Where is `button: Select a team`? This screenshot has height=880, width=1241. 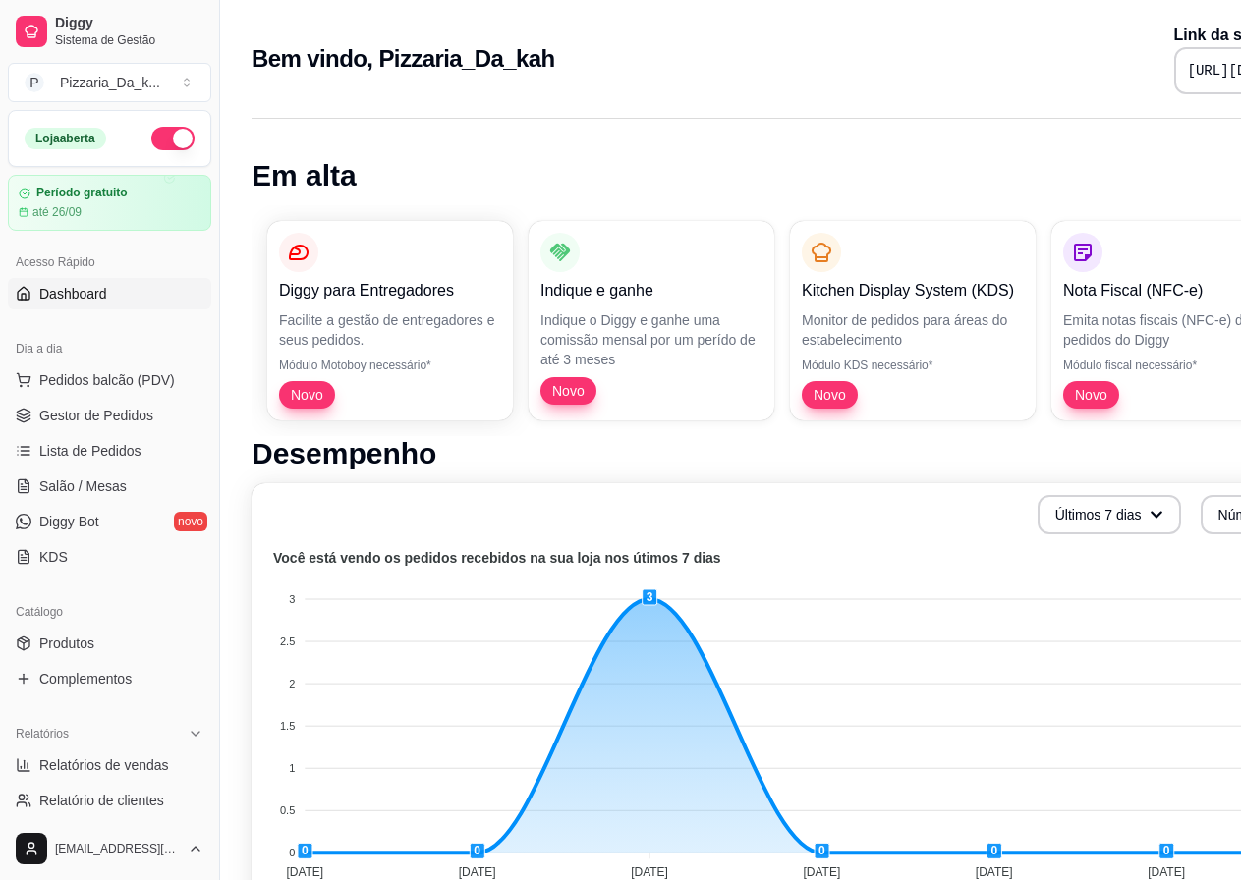 button: Select a team is located at coordinates (109, 83).